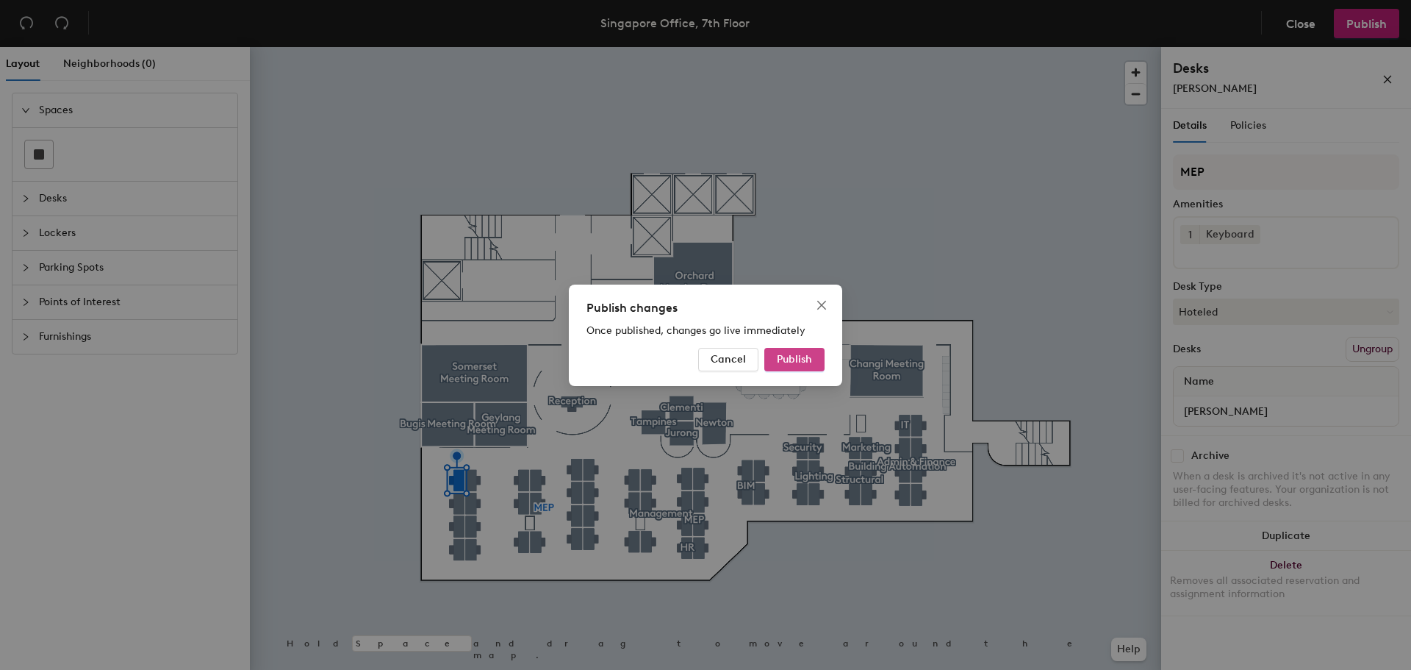 The height and width of the screenshot is (670, 1411). What do you see at coordinates (822, 305) in the screenshot?
I see `span: Close` at bounding box center [822, 305].